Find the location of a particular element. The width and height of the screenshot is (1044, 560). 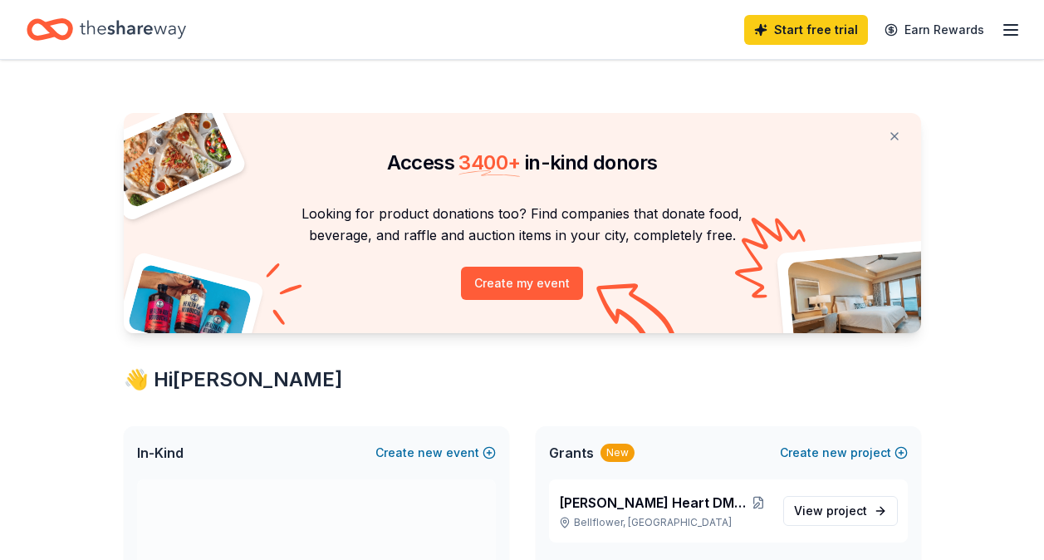

button: Create my event is located at coordinates (521, 283).